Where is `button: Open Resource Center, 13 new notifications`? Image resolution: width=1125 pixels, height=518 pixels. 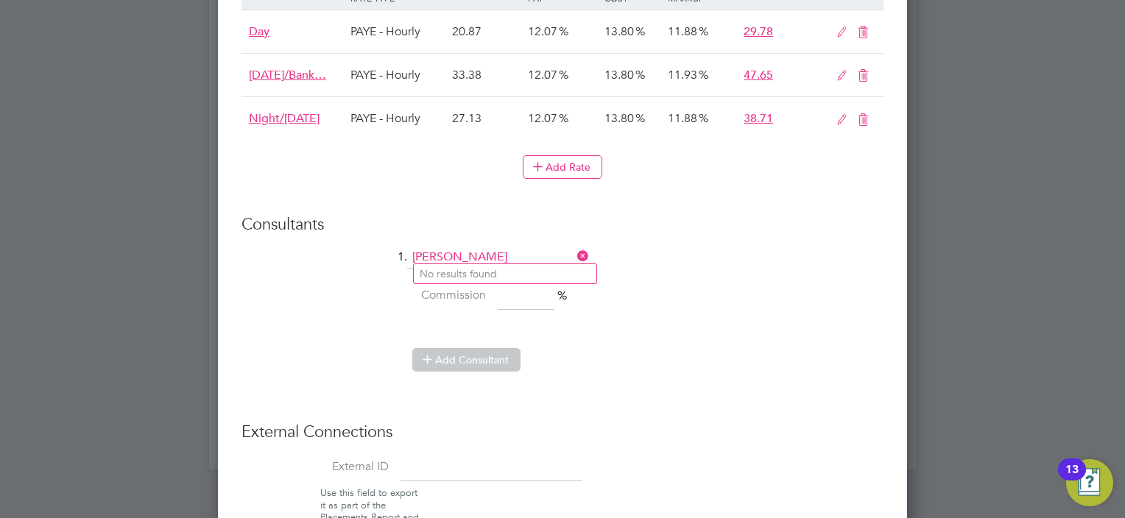 button: Open Resource Center, 13 new notifications is located at coordinates (1090, 483).